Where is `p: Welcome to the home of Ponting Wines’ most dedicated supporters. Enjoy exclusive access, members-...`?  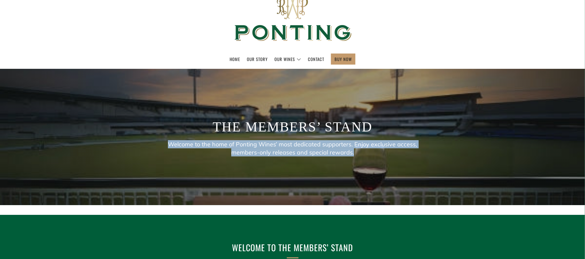 p: Welcome to the home of Ponting Wines’ most dedicated supporters. Enjoy exclusive access, members-... is located at coordinates (293, 148).